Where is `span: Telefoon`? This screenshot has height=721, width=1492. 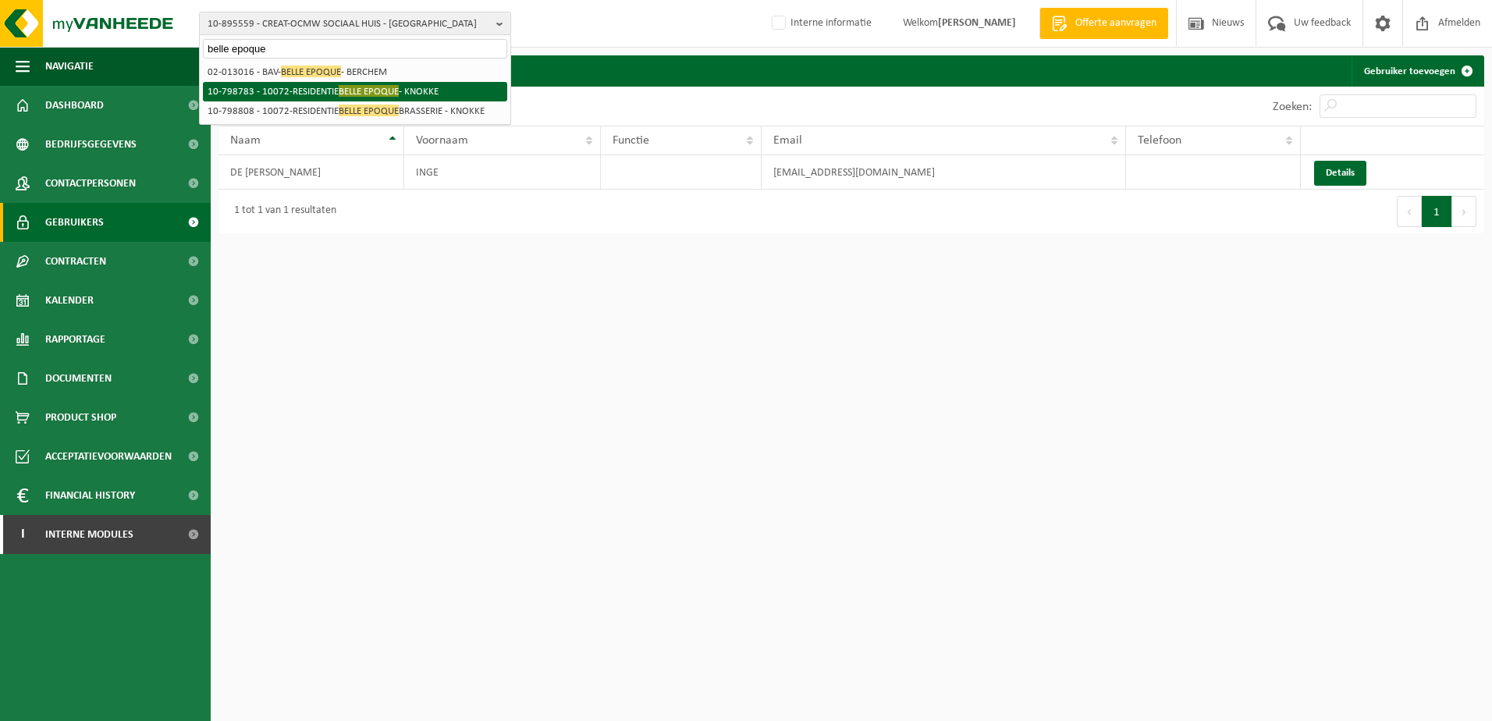
span: Telefoon is located at coordinates (1160, 141).